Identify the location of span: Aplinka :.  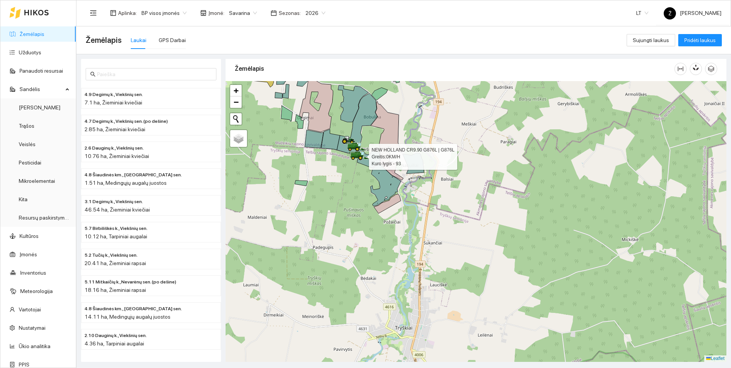
(127, 13).